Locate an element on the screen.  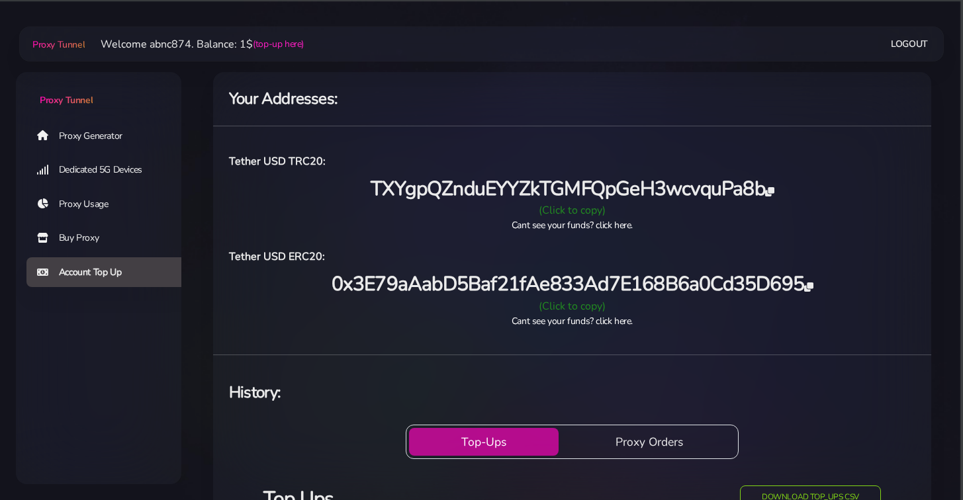
a: (top-up here) is located at coordinates (278, 44).